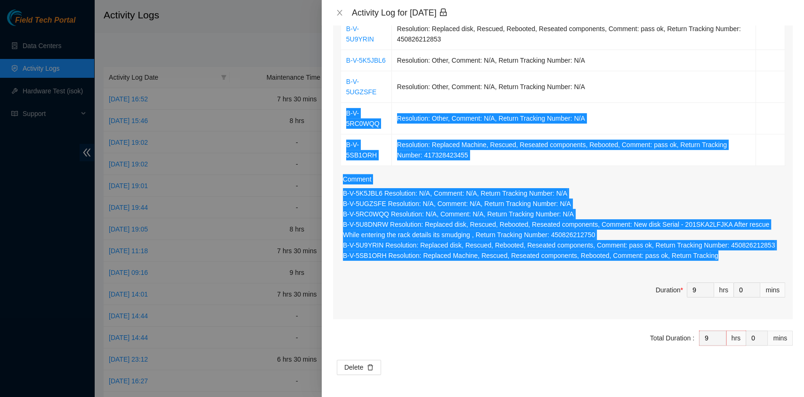  I want to click on span: close, so click(340, 13).